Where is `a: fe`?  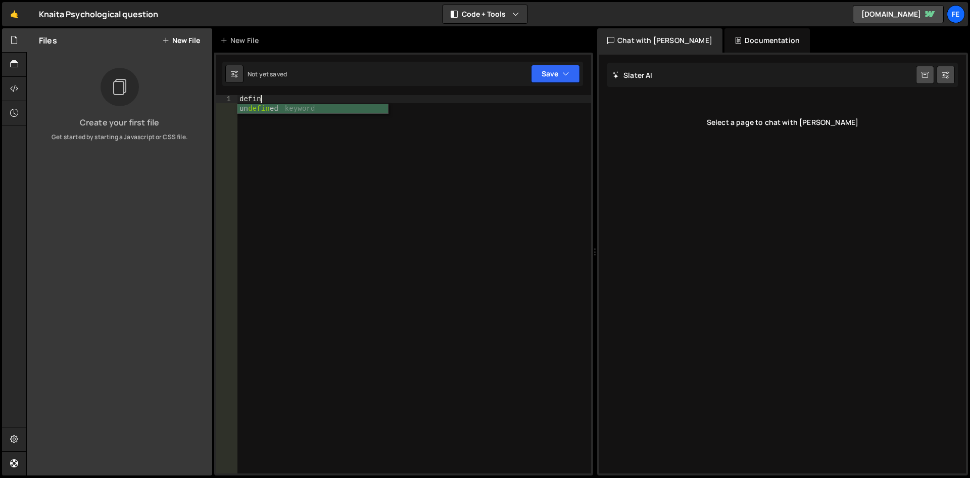 a: fe is located at coordinates (956, 14).